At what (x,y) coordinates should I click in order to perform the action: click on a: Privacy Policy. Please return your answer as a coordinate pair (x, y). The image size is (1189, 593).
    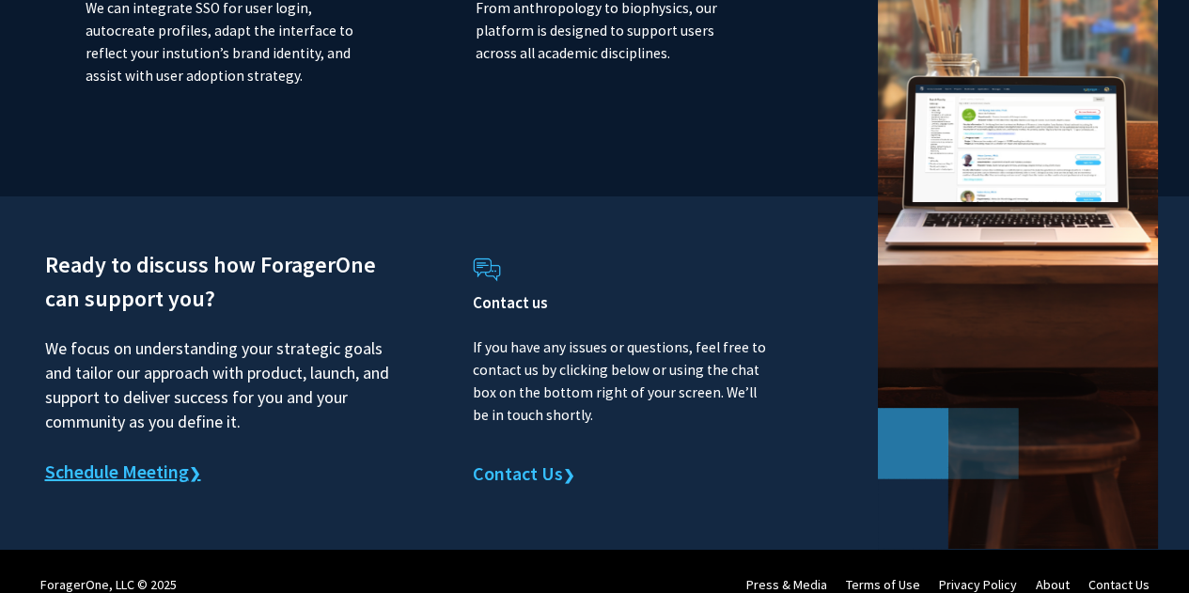
    Looking at the image, I should click on (977, 584).